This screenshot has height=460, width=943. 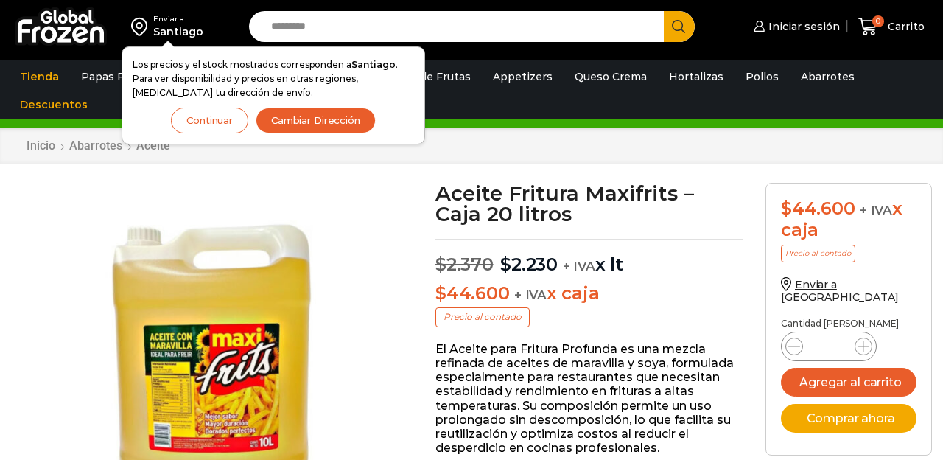 I want to click on a: 0 Carrito, so click(x=891, y=27).